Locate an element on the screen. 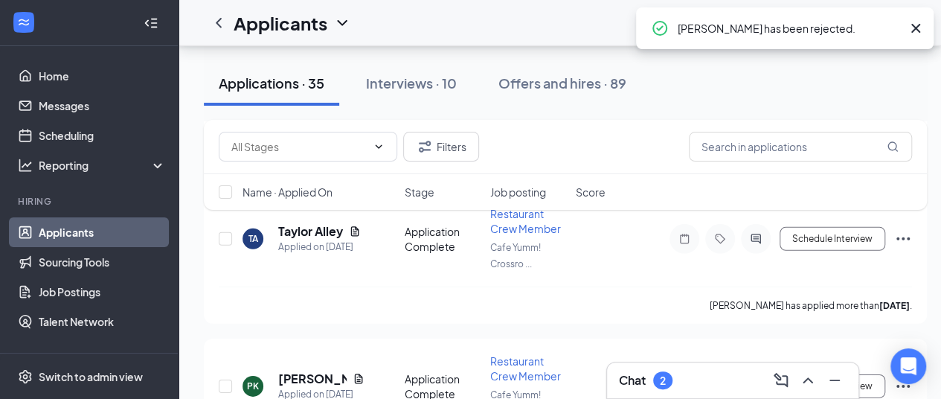 Image resolution: width=941 pixels, height=399 pixels. svg: Cross is located at coordinates (916, 28).